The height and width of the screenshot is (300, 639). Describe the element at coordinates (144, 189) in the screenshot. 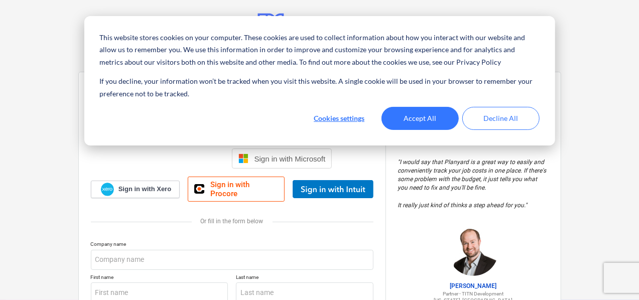

I see `span: Sign in with Xero` at that location.